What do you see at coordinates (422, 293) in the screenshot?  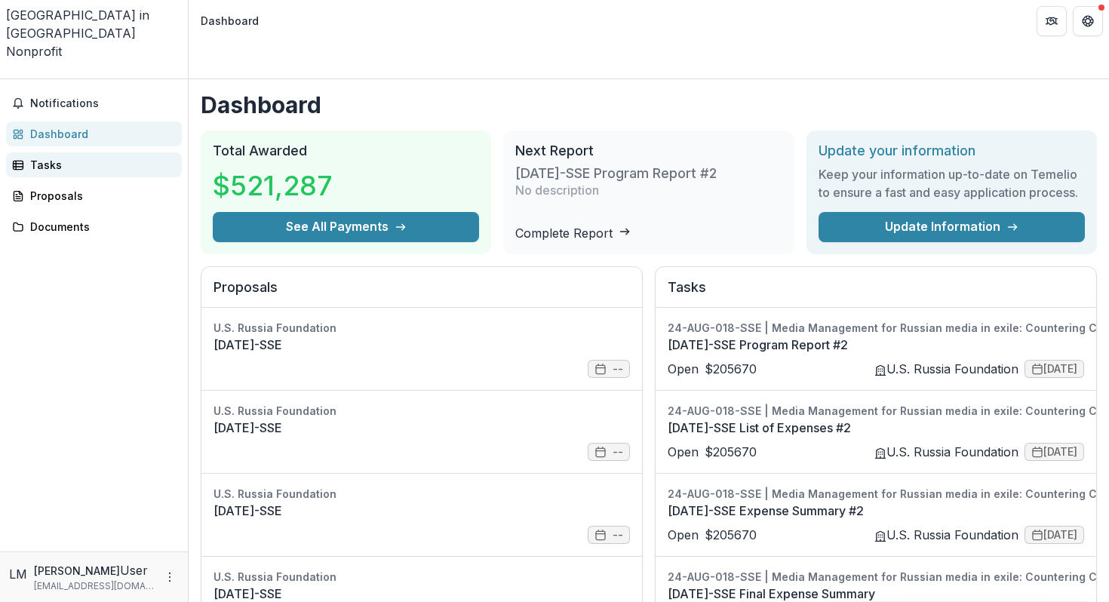 I see `h2: Proposals` at bounding box center [422, 293].